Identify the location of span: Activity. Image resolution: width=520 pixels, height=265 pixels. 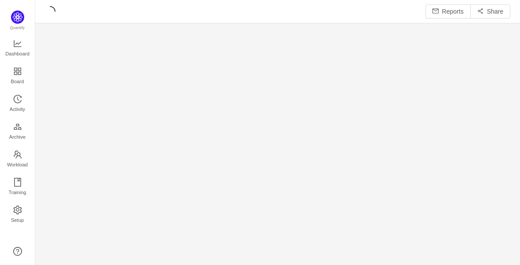
(17, 109).